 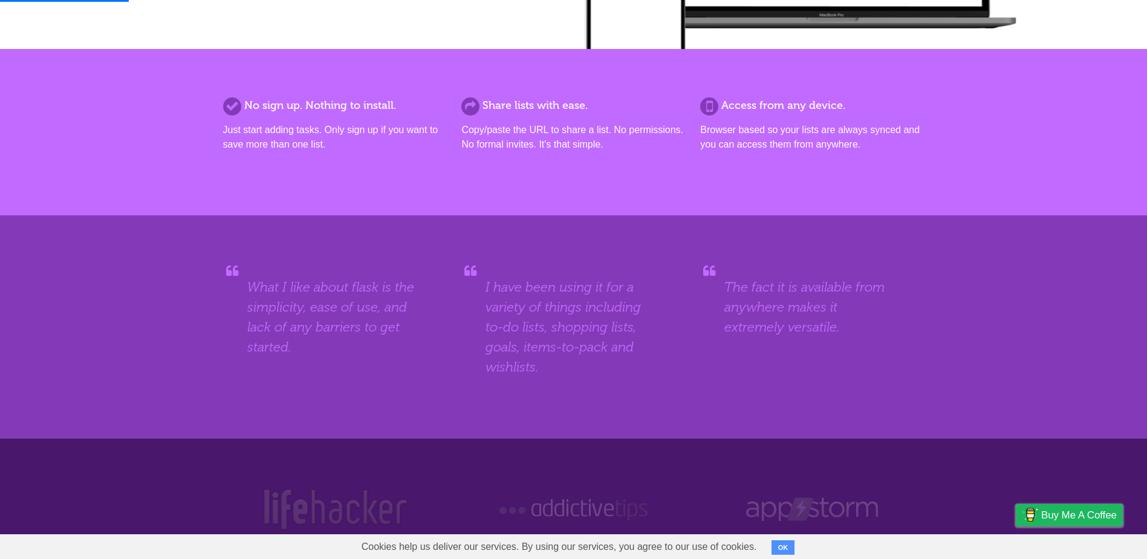 What do you see at coordinates (812, 509) in the screenshot?
I see `img: Web Appstorm` at bounding box center [812, 509].